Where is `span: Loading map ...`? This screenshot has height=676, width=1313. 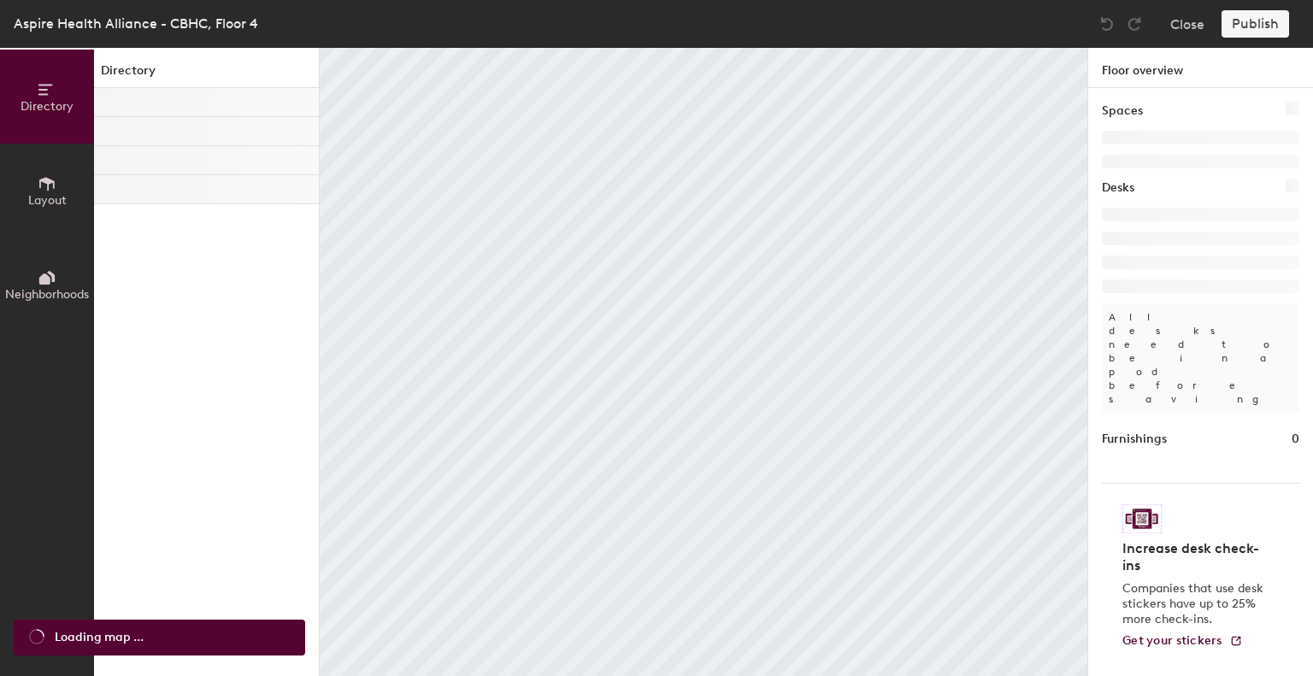
span: Loading map ... is located at coordinates (99, 638).